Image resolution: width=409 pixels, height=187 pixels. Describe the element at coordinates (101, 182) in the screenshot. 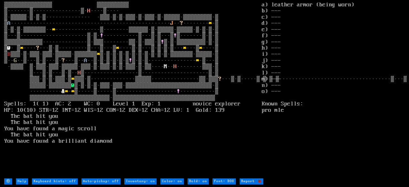

I see `input: Auto-pickup: off` at that location.